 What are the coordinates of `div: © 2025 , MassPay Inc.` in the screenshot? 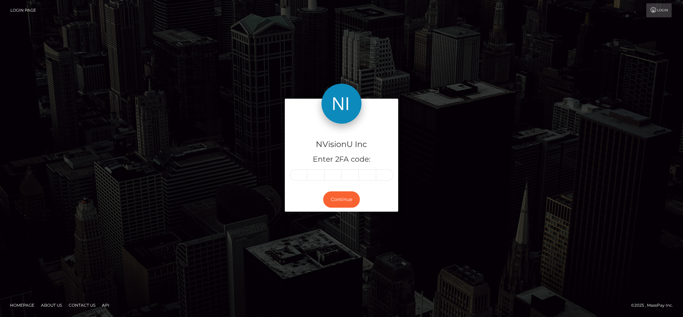 It's located at (654, 305).